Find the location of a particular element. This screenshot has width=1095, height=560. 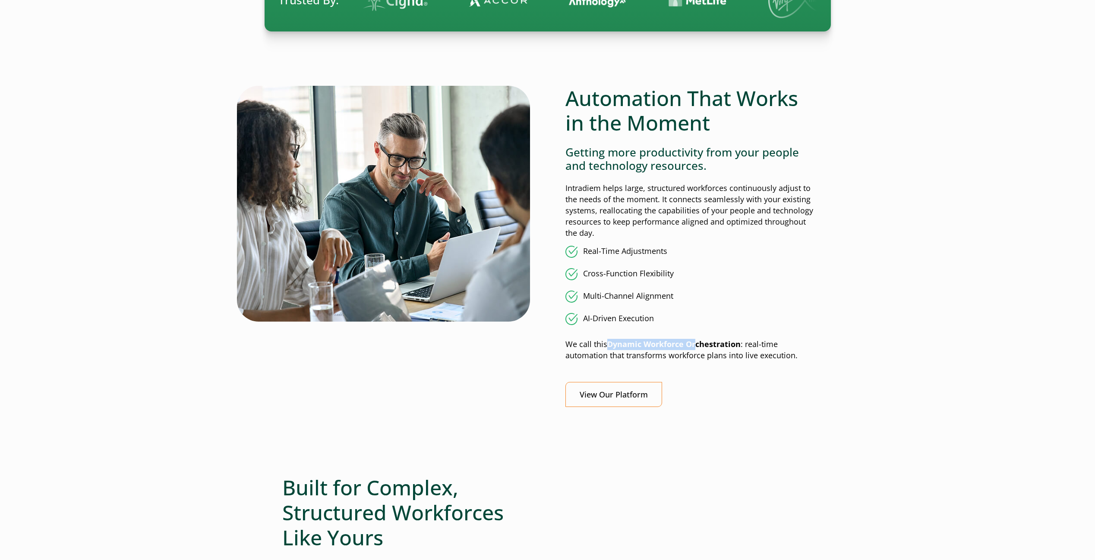

h4: Getting more productivity from your people and technology resources. is located at coordinates (689, 159).